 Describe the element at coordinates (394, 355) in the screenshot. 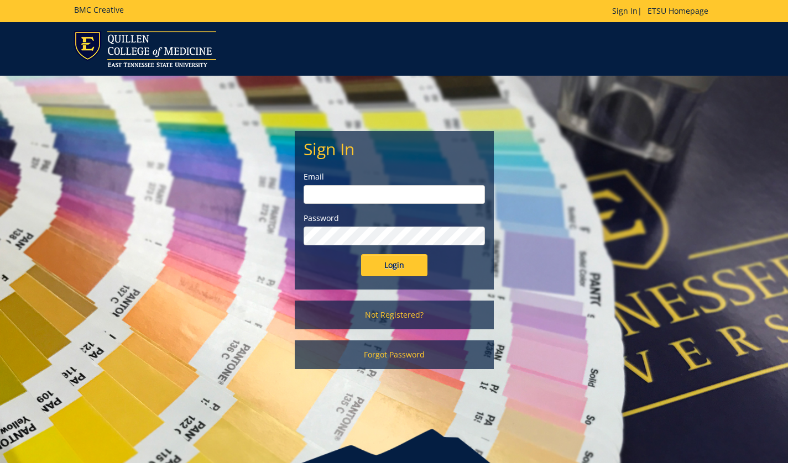

I see `a: Forgot Password` at that location.